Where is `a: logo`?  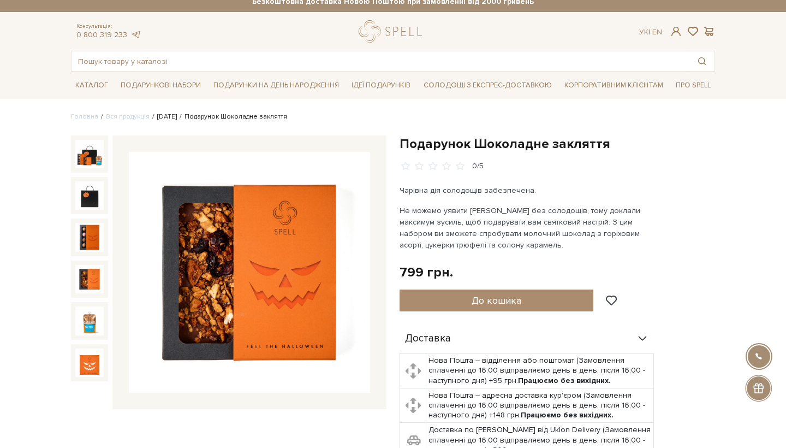
a: logo is located at coordinates (393, 31).